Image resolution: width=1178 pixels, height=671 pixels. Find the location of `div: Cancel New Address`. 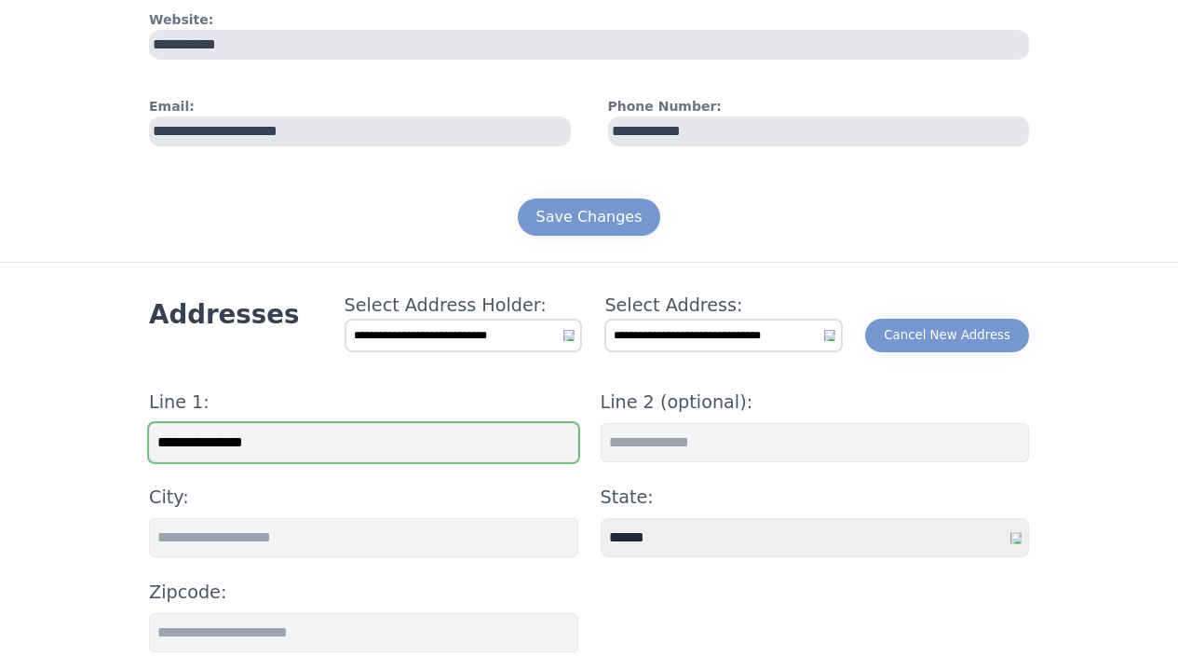

div: Cancel New Address is located at coordinates (947, 335).